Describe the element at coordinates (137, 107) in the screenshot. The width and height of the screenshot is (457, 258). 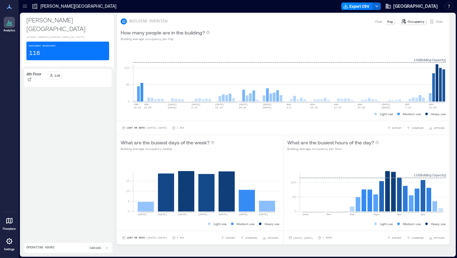
I see `text: 15-21` at that location.